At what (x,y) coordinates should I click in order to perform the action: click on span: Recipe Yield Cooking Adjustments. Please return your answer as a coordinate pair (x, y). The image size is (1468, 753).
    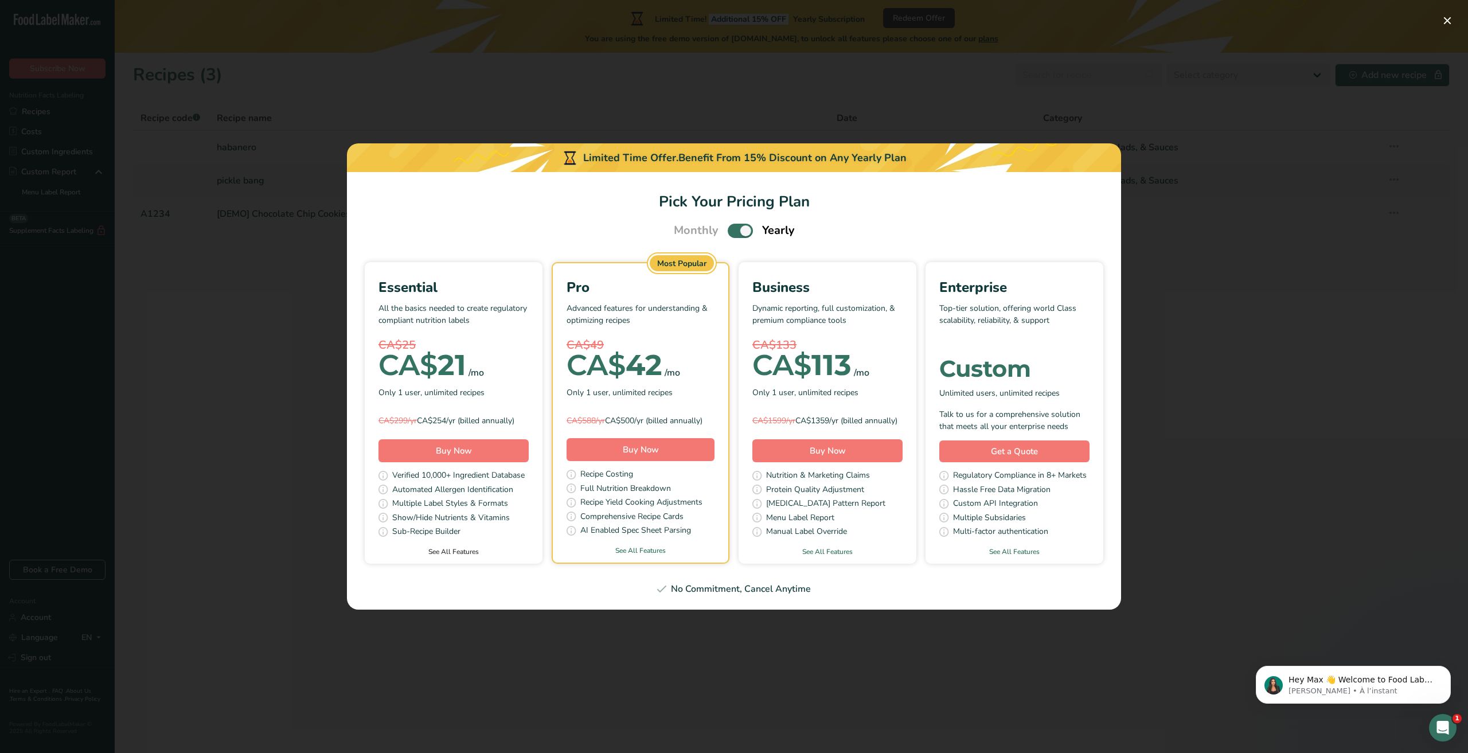
    Looking at the image, I should click on (641, 503).